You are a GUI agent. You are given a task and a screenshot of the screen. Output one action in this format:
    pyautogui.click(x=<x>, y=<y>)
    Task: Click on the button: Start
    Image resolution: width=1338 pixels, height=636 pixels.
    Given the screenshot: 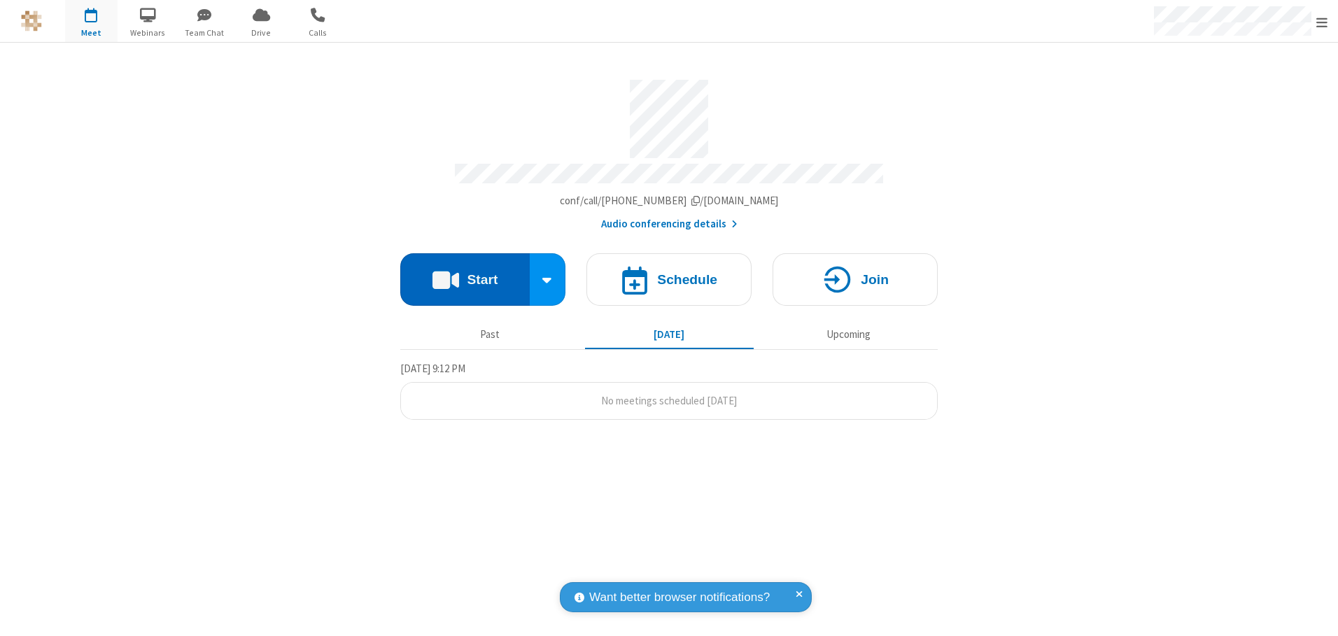 What is the action you would take?
    pyautogui.click(x=465, y=279)
    